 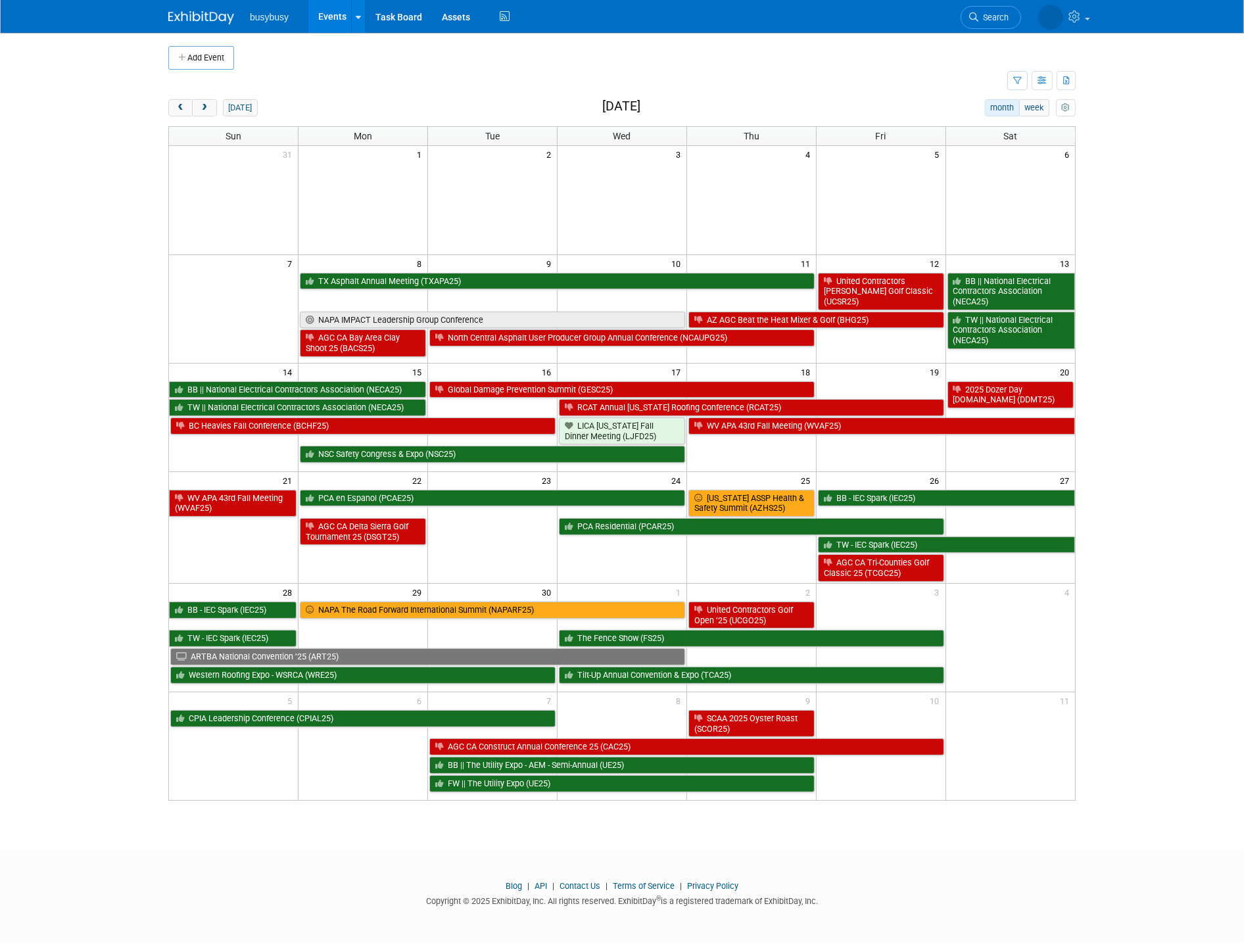 I want to click on span: 15, so click(x=419, y=372).